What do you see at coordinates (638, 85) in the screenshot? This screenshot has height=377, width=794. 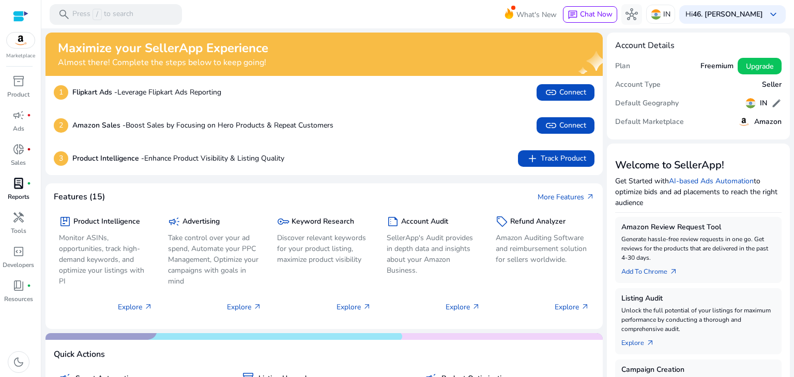 I see `h5: Account Type` at bounding box center [638, 85].